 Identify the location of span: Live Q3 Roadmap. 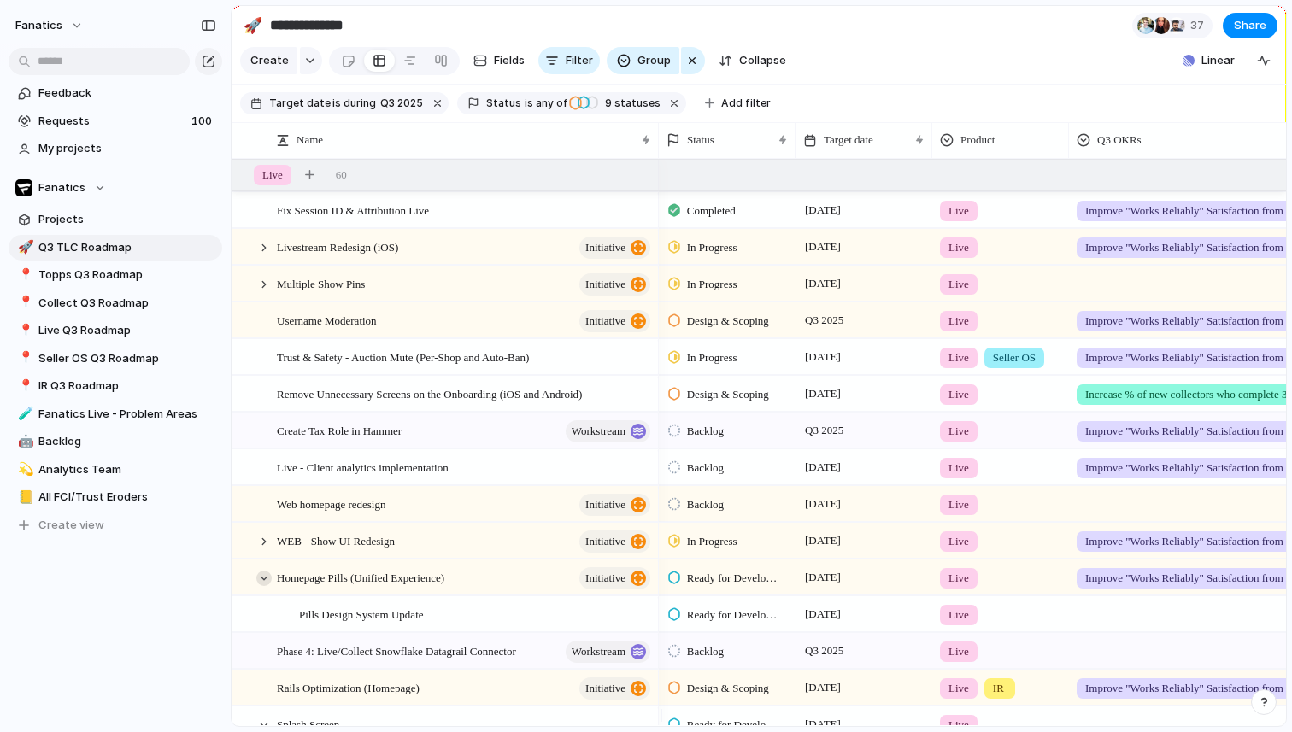
(127, 331).